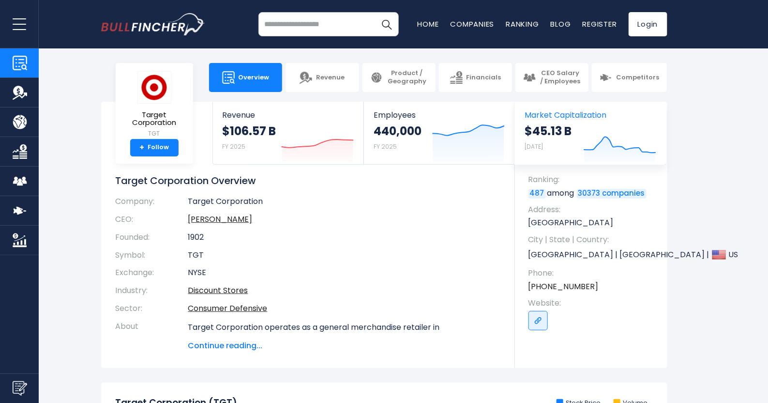  Describe the element at coordinates (407, 77) in the screenshot. I see `span: Product / Geography` at that location.